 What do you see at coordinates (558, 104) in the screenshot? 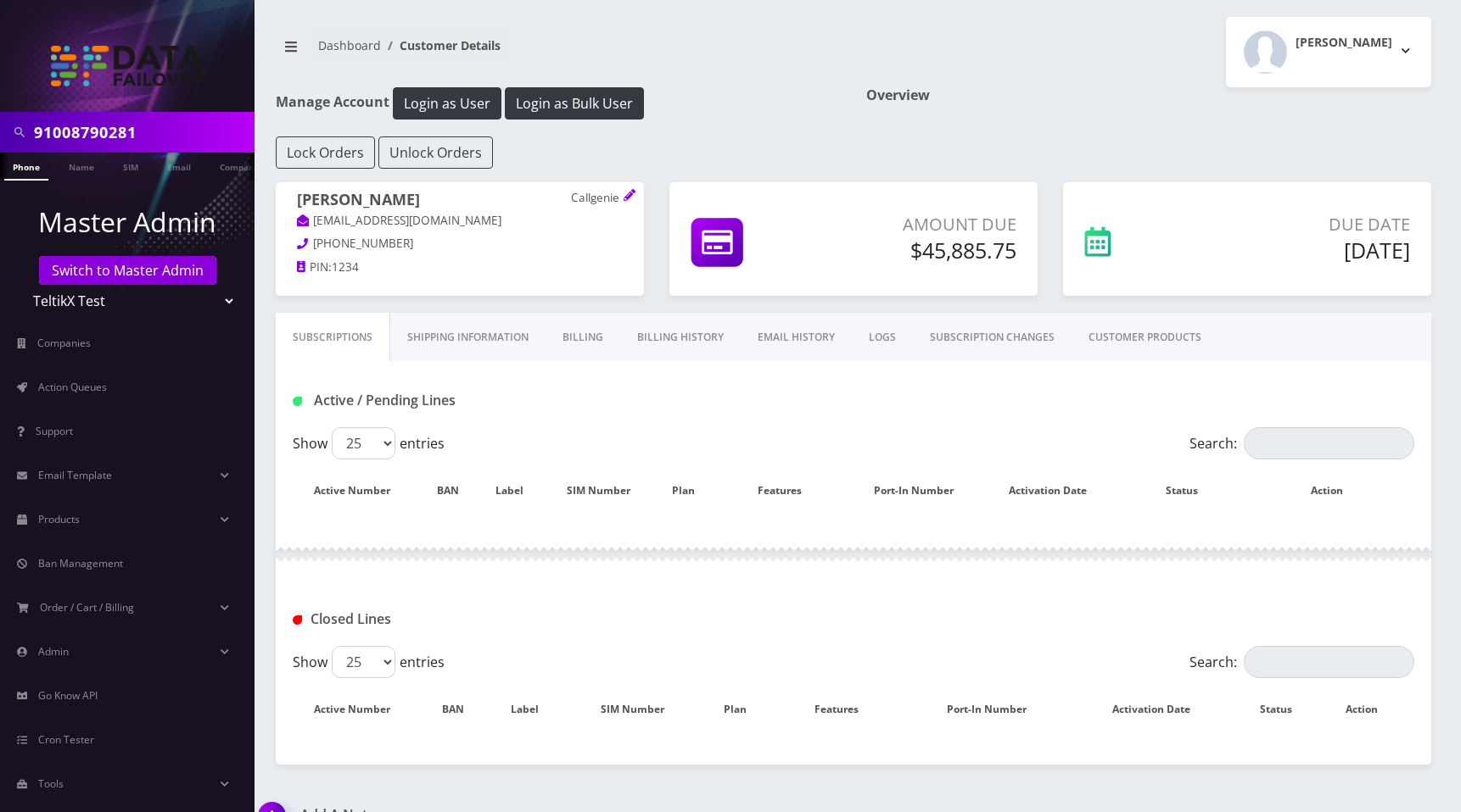
I see `h1: Manage Account` at bounding box center [558, 104].